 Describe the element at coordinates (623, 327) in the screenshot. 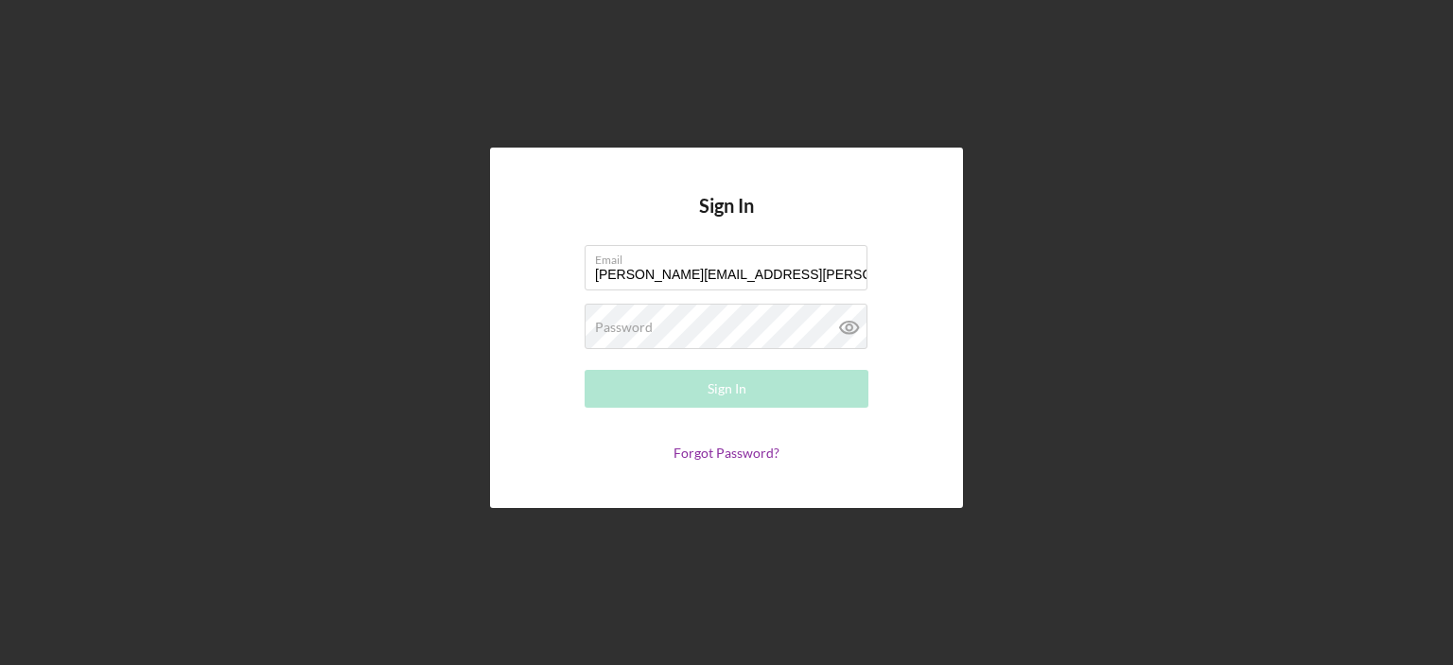

I see `label: Password` at that location.